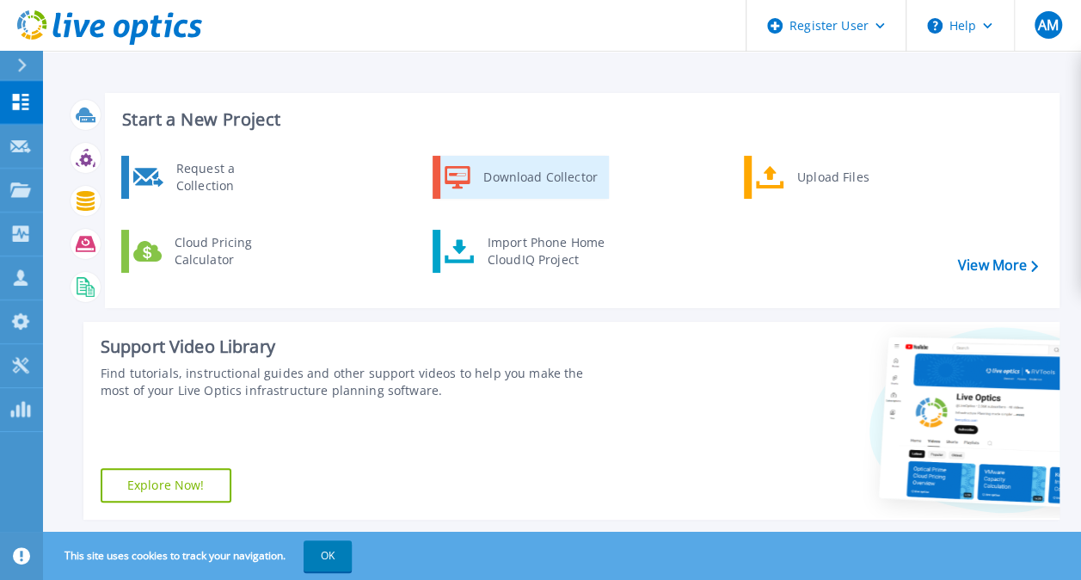  What do you see at coordinates (998, 265) in the screenshot?
I see `a: View More` at bounding box center [998, 265].